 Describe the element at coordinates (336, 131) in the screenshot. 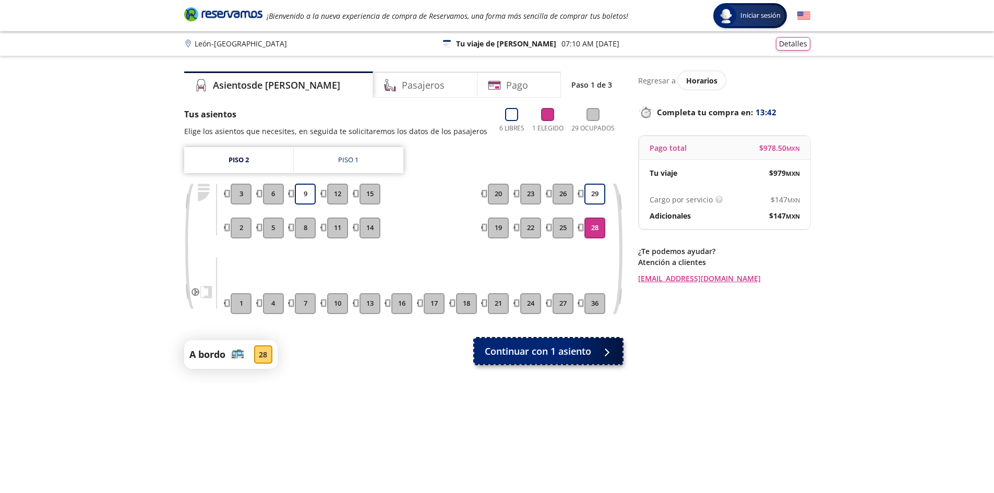

I see `p: Elige los asientos que necesites, en seguida te solicitaremos los datos de los pasajeros` at that location.